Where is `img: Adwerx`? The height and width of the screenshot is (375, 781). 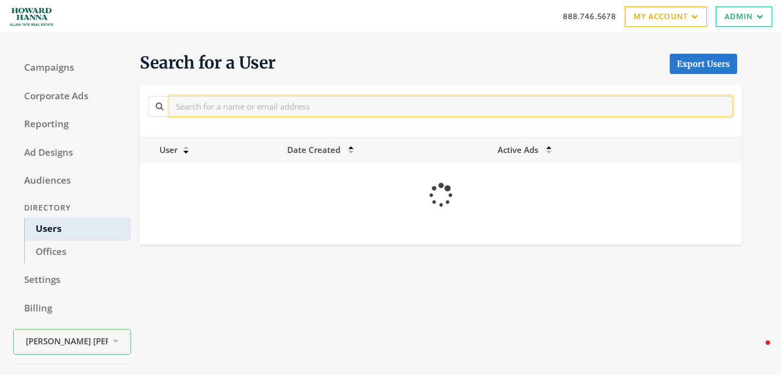 img: Adwerx is located at coordinates (31, 16).